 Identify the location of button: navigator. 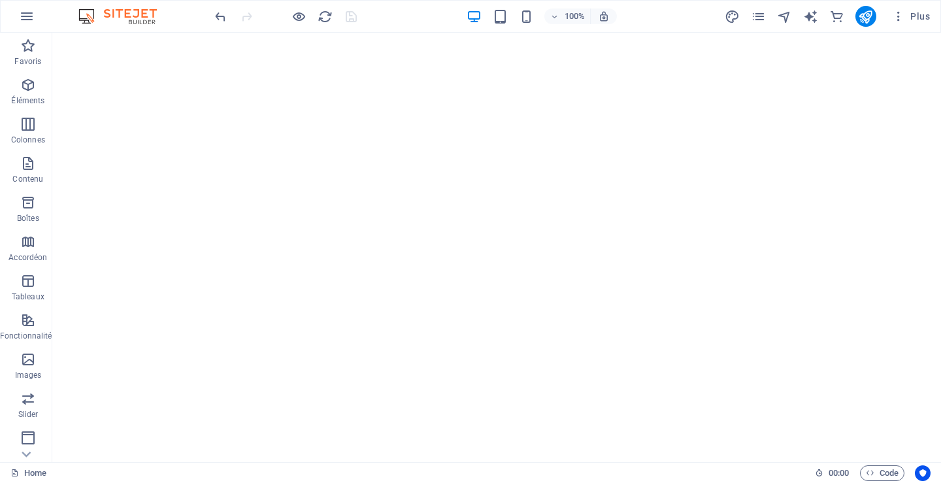
(785, 16).